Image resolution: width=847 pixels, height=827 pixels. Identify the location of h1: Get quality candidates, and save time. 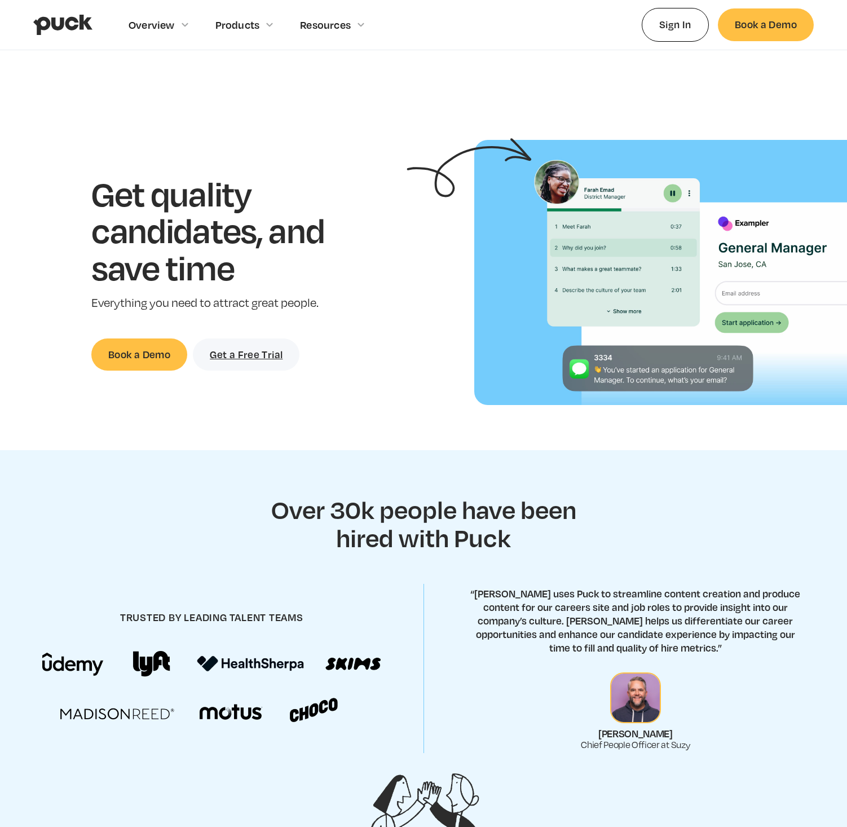
(225, 230).